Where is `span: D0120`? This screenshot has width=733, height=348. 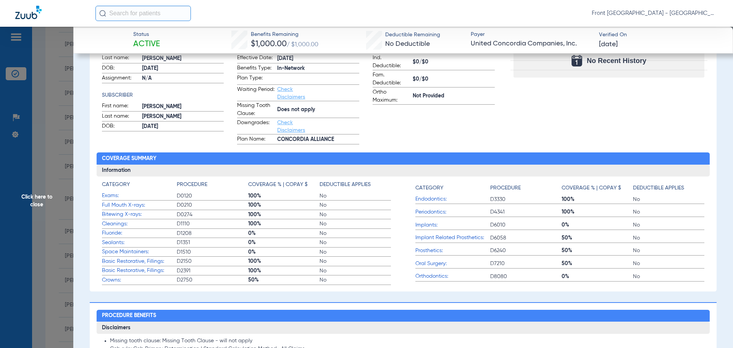
span: D0120 is located at coordinates (212, 196).